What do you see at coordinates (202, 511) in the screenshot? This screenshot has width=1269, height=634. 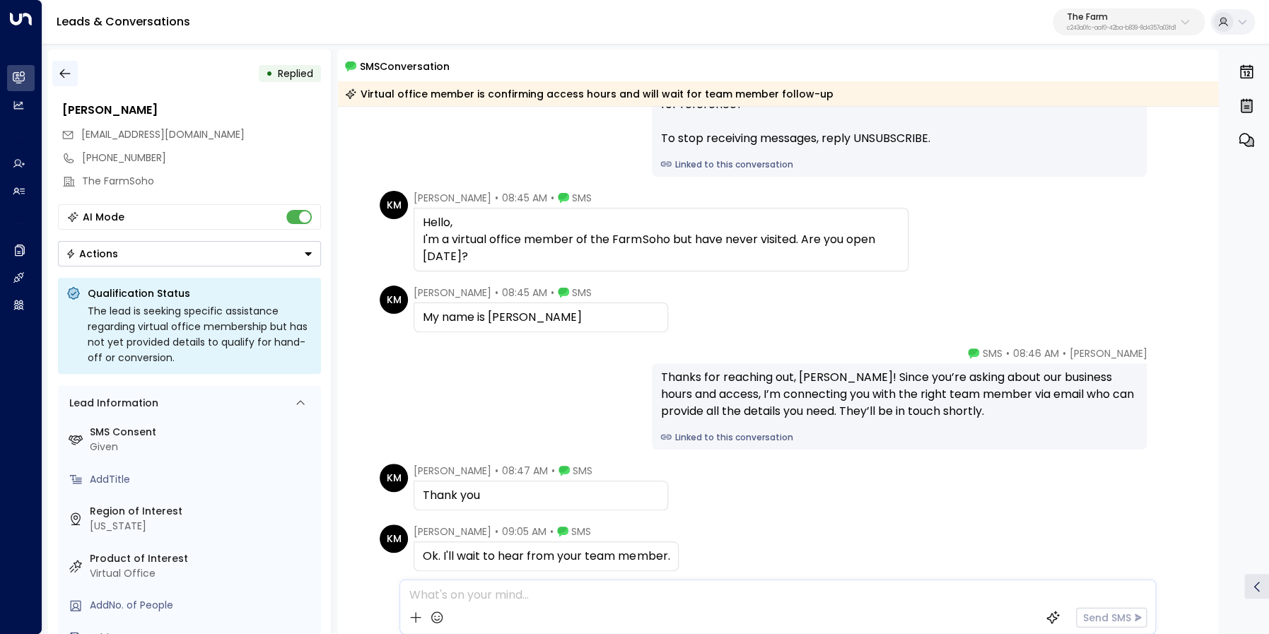 I see `label: Region of Interest` at bounding box center [202, 511].